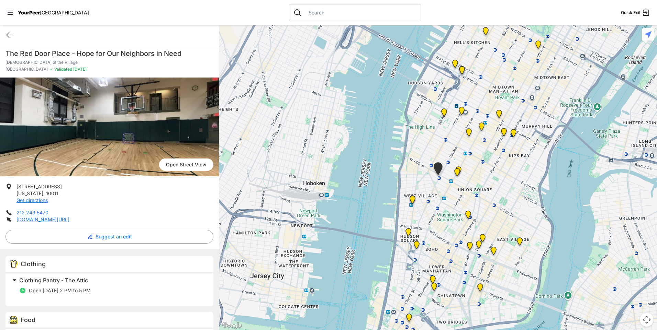 The width and height of the screenshot is (657, 330). Describe the element at coordinates (647, 320) in the screenshot. I see `button: Map camera controls` at that location.